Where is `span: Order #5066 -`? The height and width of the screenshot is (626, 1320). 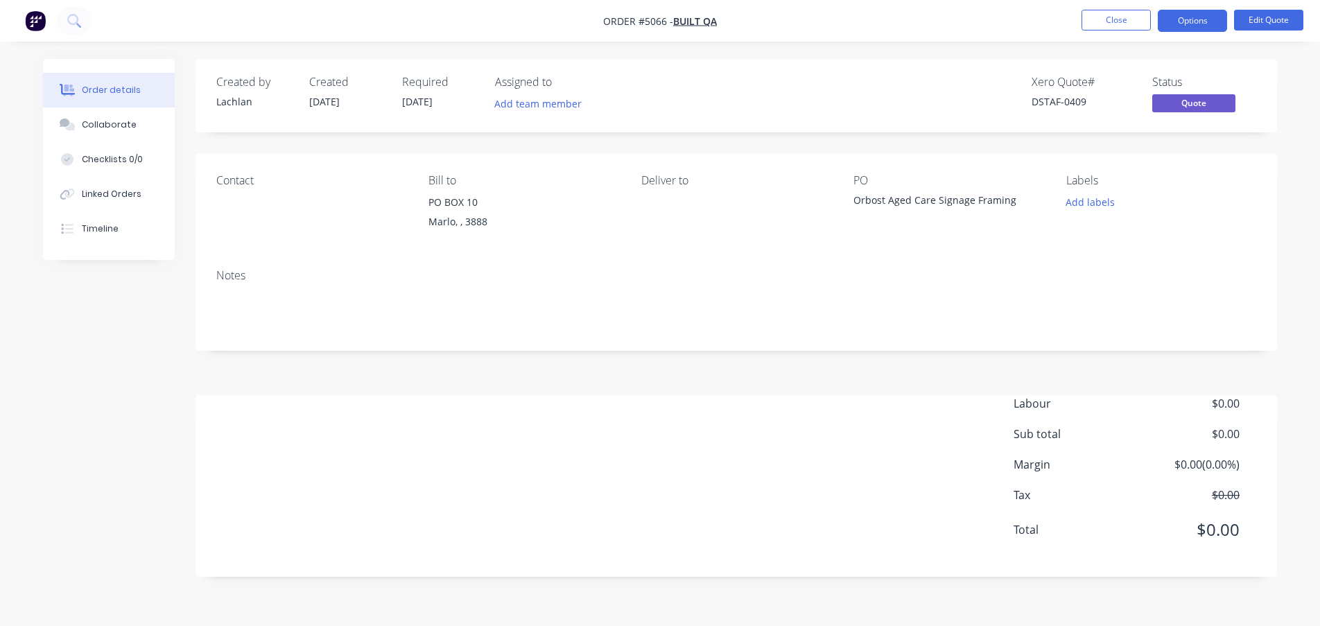
span: Order #5066 - is located at coordinates (638, 21).